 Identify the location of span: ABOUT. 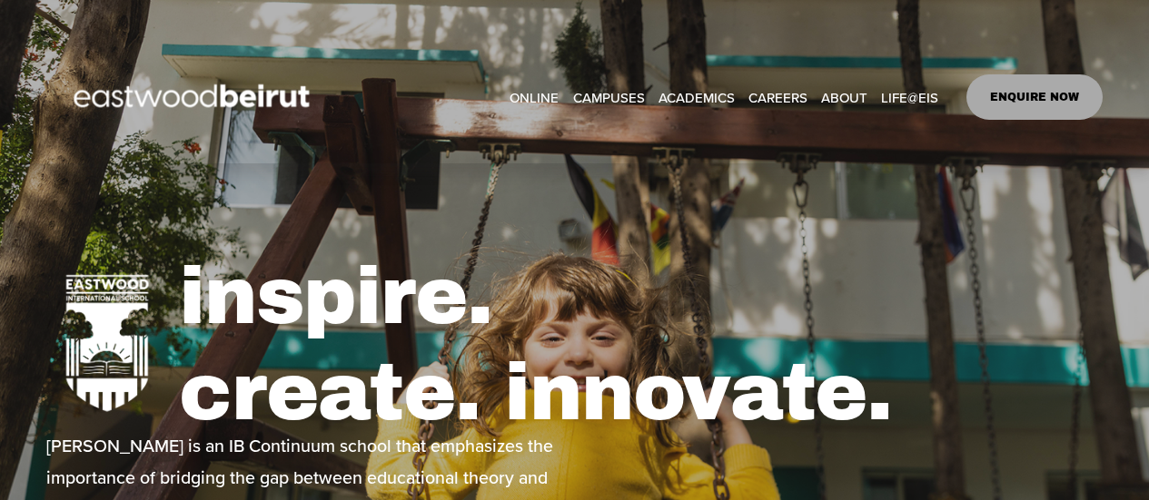
(844, 97).